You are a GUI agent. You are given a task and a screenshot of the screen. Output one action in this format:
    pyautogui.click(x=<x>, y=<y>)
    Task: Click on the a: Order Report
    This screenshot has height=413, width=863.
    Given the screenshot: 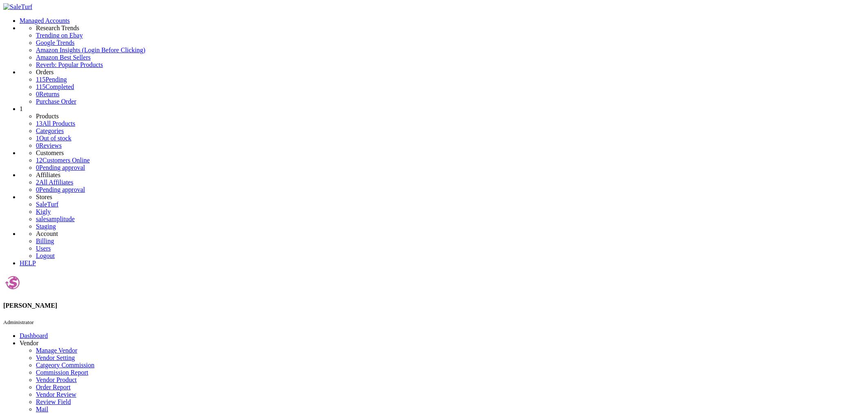 What is the action you would take?
    pyautogui.click(x=53, y=387)
    